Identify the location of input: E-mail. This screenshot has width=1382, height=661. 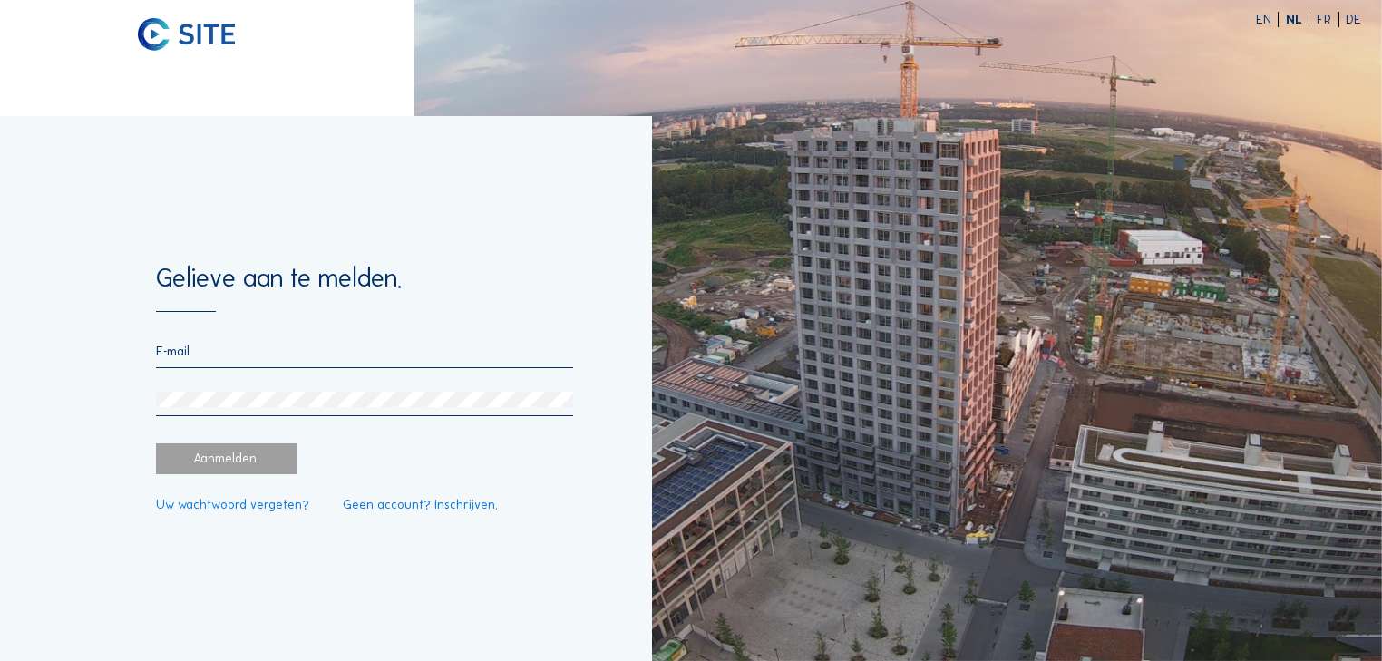
(364, 351).